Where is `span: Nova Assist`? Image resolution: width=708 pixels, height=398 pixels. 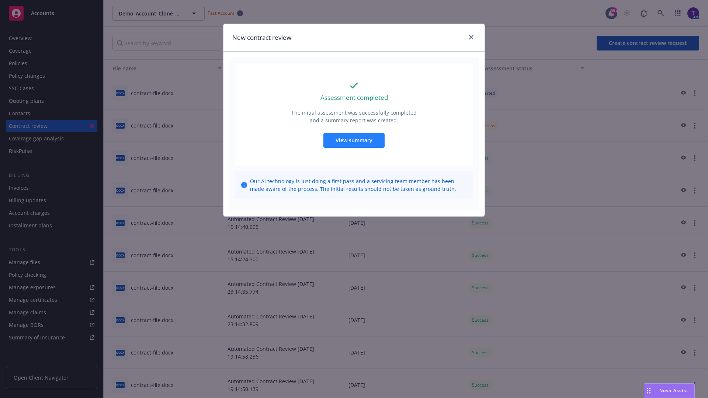 span: Nova Assist is located at coordinates (673, 390).